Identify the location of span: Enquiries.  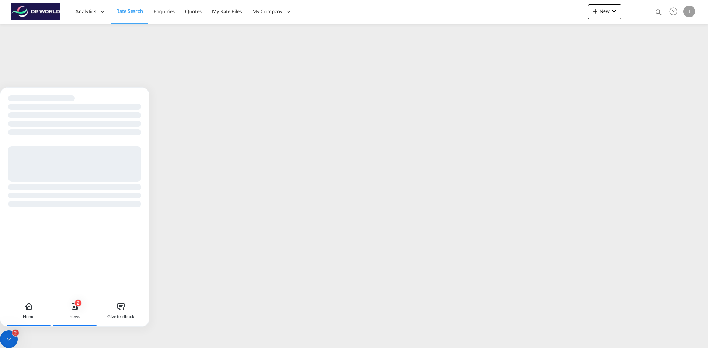
(164, 11).